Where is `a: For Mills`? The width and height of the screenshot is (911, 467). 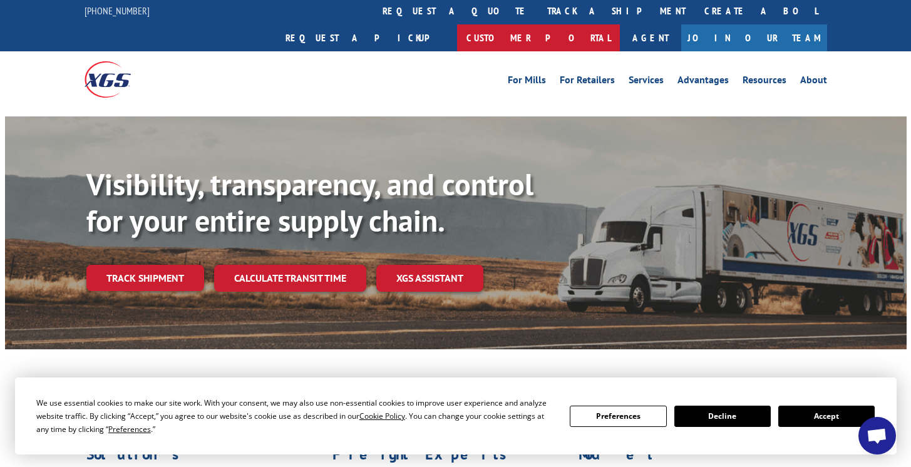 a: For Mills is located at coordinates (526, 82).